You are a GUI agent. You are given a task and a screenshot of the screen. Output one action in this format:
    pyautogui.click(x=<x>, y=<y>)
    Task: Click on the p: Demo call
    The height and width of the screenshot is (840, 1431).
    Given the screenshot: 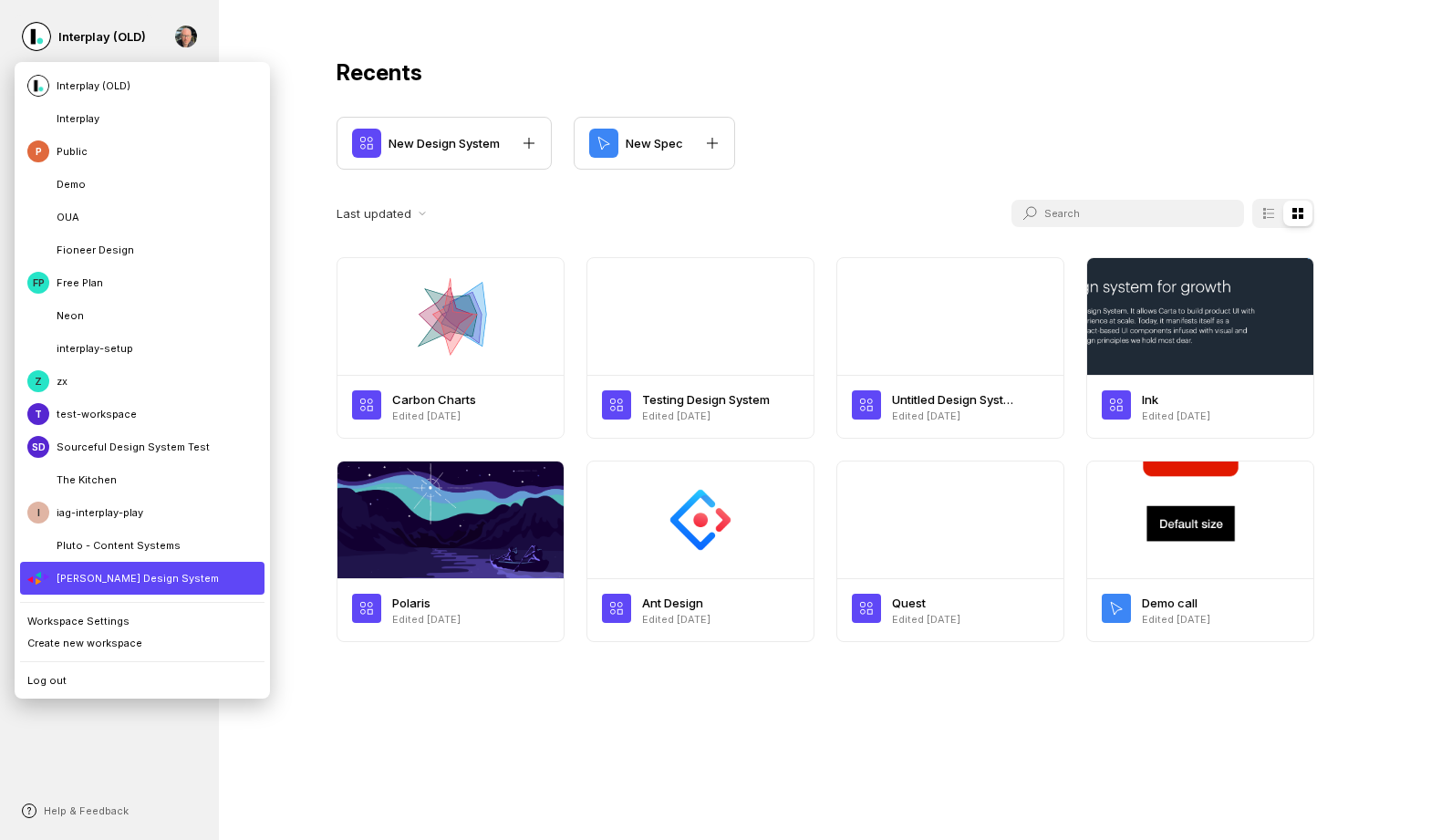 What is the action you would take?
    pyautogui.click(x=1206, y=603)
    